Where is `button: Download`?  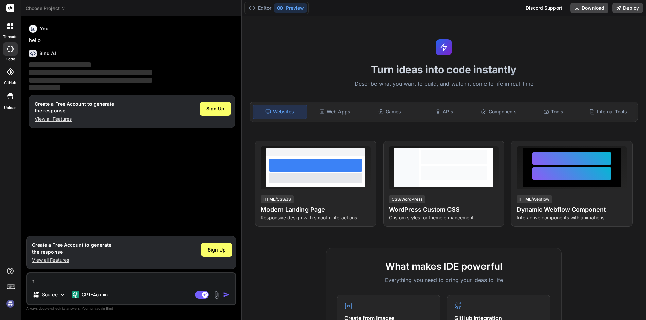
button: Download is located at coordinates (589, 8).